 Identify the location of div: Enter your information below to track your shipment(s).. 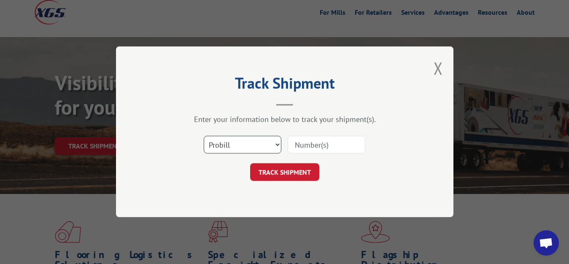
(285, 119).